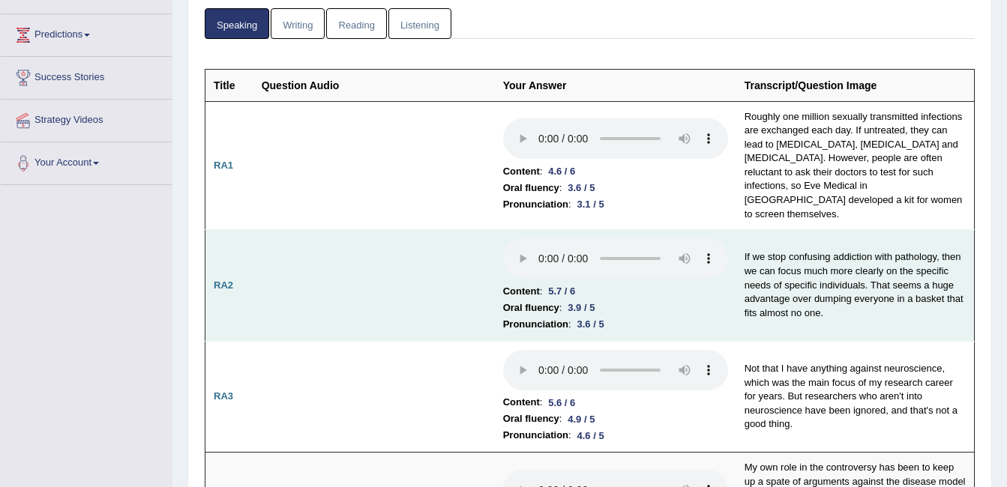  I want to click on td: Not that I have anything against neuroscience, which was the main focus of my research career for..., so click(856, 397).